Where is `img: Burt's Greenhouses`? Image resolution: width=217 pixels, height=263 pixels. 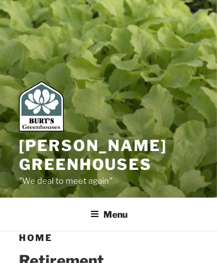 img: Burt's Greenhouses is located at coordinates (41, 107).